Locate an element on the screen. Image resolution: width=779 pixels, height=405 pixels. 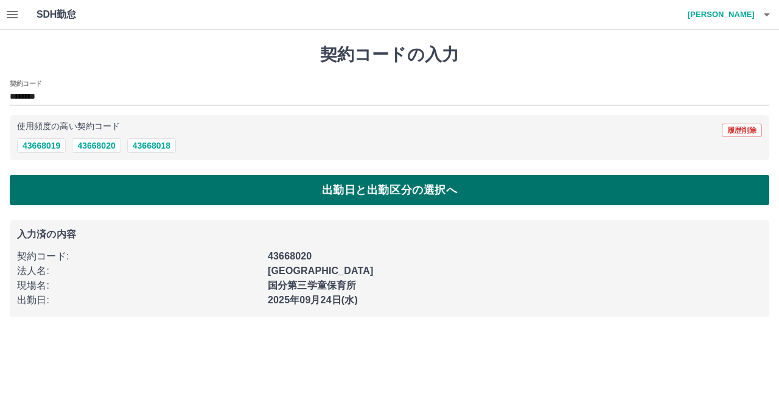
p: 出勤日 : is located at coordinates (139, 300).